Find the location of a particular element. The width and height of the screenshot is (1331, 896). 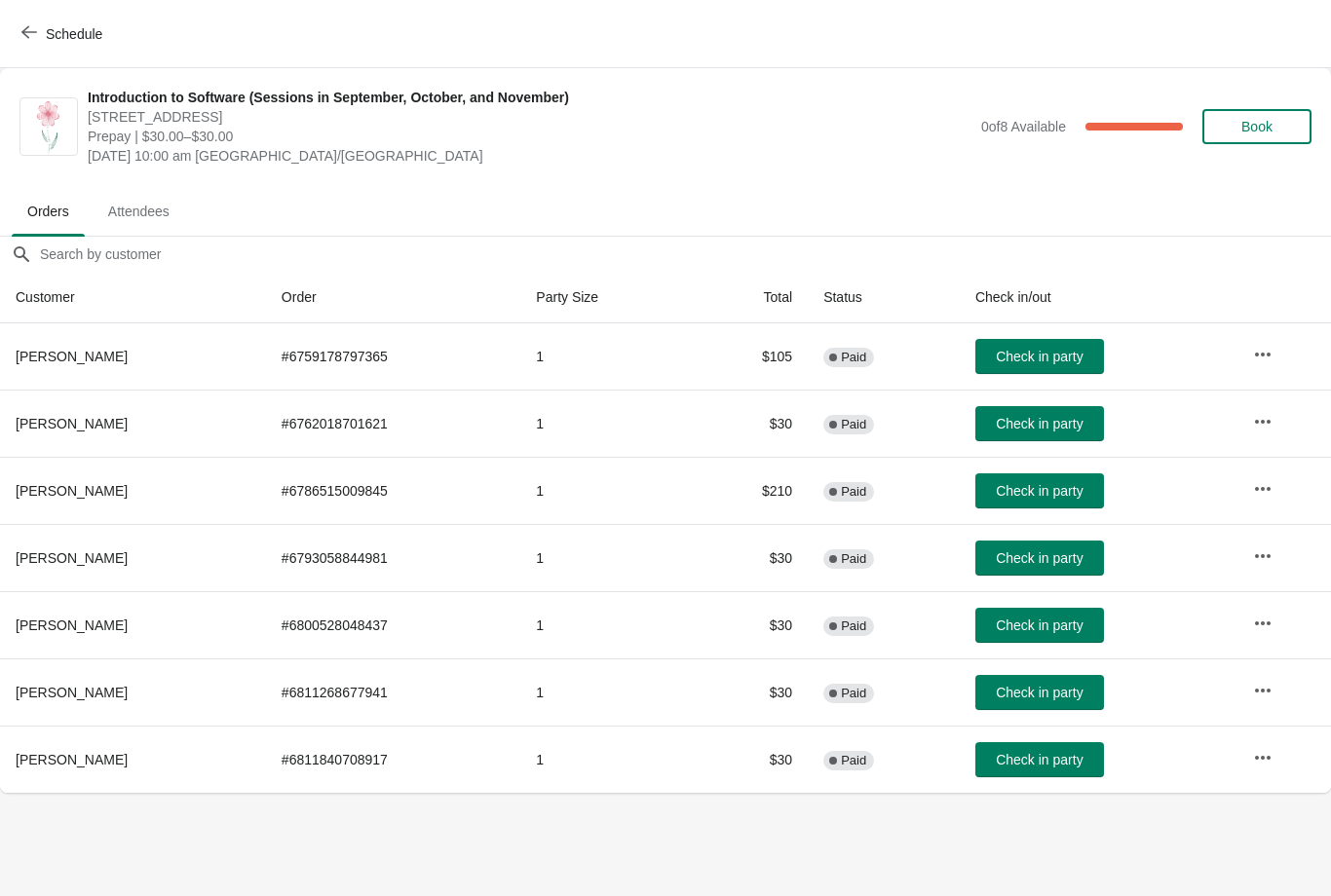

td: # 6793058844981 is located at coordinates (393, 558).